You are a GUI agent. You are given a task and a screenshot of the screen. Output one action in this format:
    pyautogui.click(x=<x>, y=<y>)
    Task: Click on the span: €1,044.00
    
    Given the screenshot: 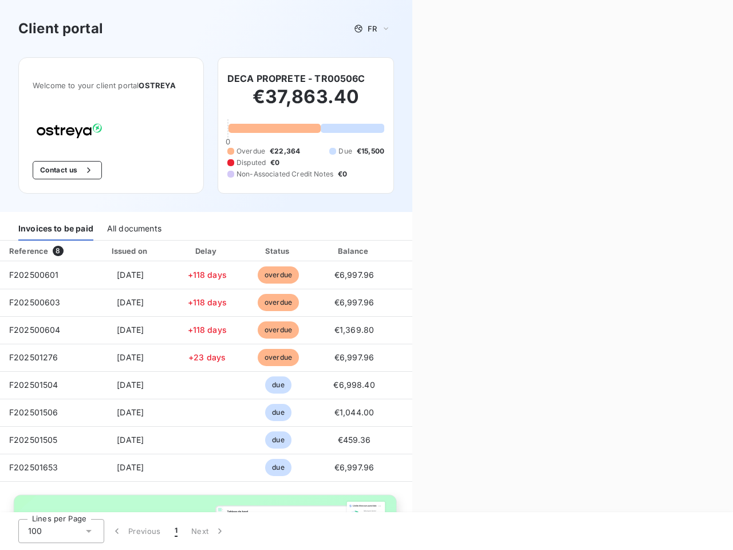 What is the action you would take?
    pyautogui.click(x=354, y=412)
    